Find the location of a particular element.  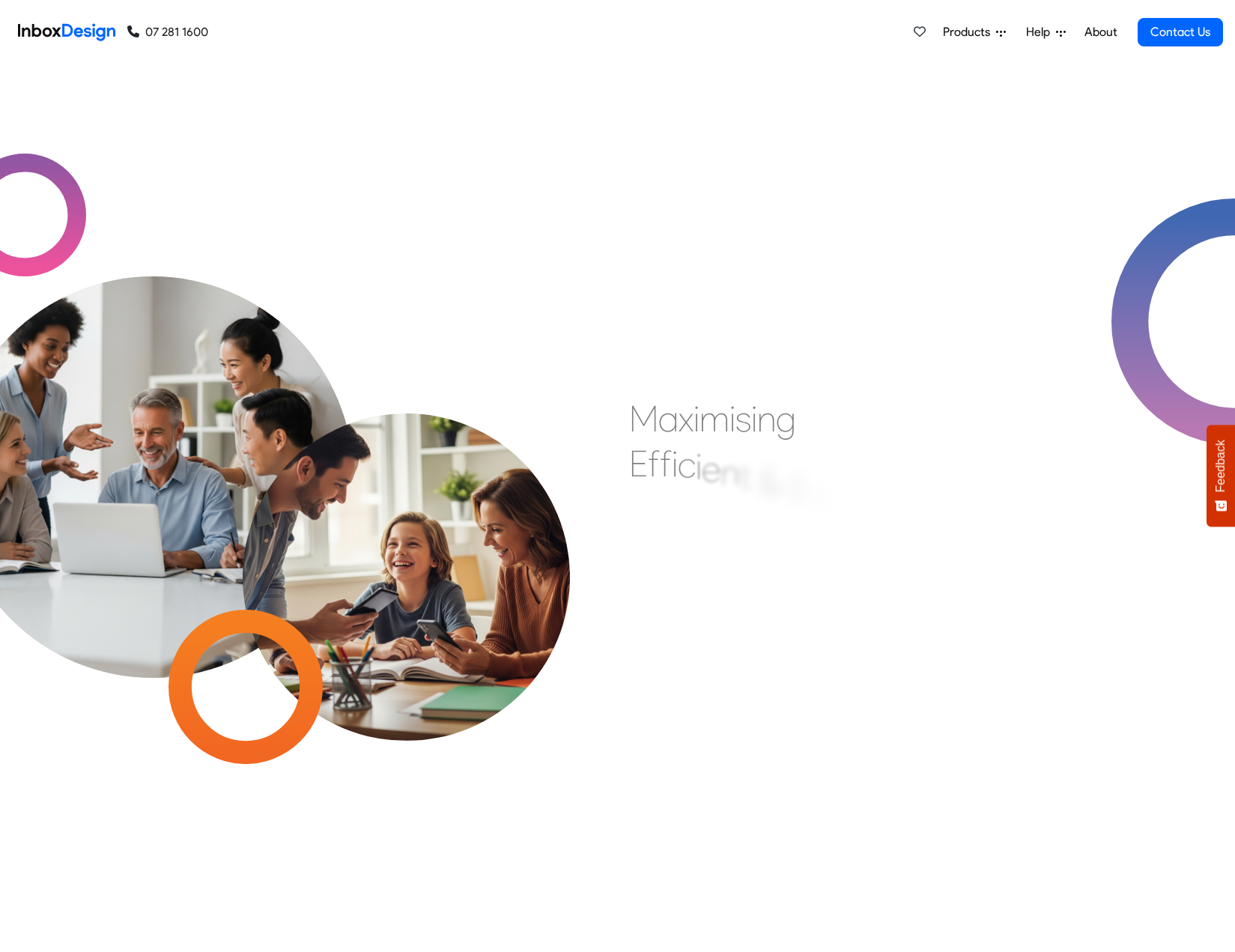

div: Maximising Efficient & Engagement, Connecting Schools, Families, and Students. is located at coordinates (810, 508).